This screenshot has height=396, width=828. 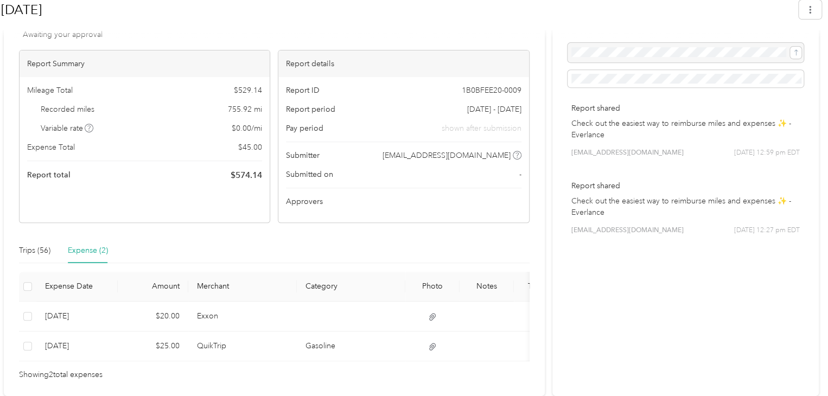 What do you see at coordinates (51, 147) in the screenshot?
I see `span: Expense Total` at bounding box center [51, 147].